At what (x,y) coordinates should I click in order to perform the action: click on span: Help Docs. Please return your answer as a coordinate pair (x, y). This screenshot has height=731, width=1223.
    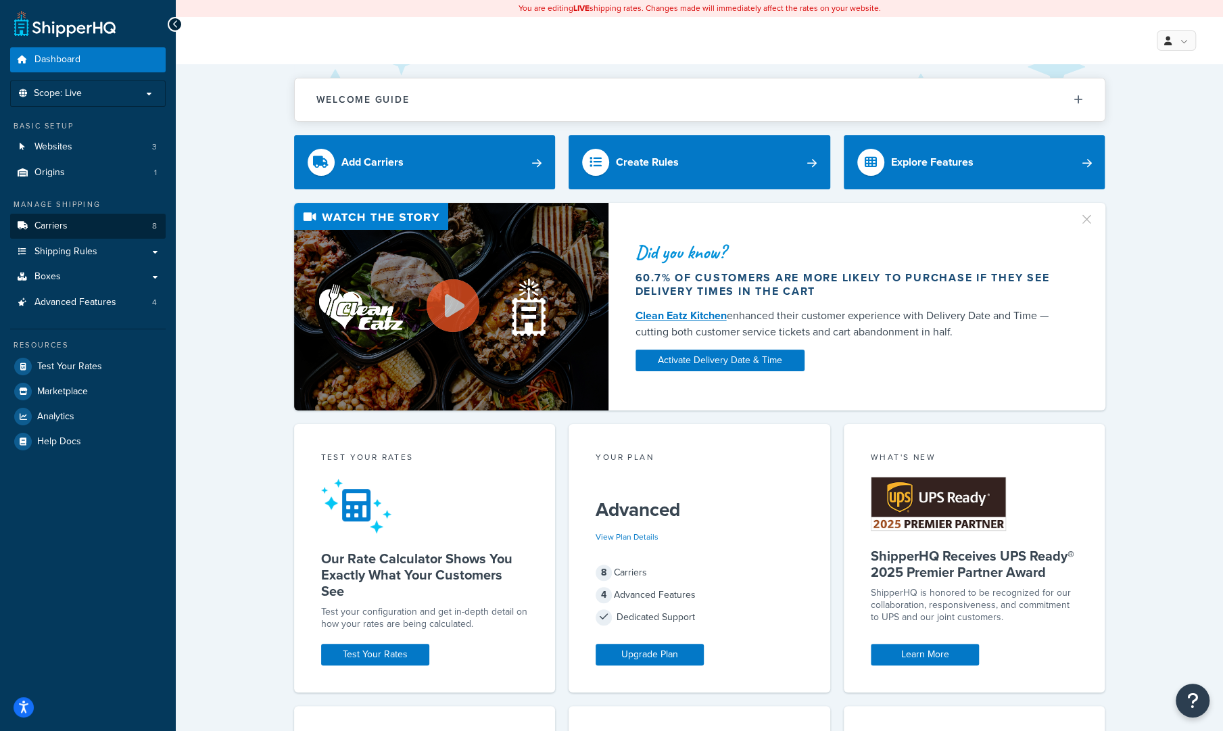
    Looking at the image, I should click on (59, 442).